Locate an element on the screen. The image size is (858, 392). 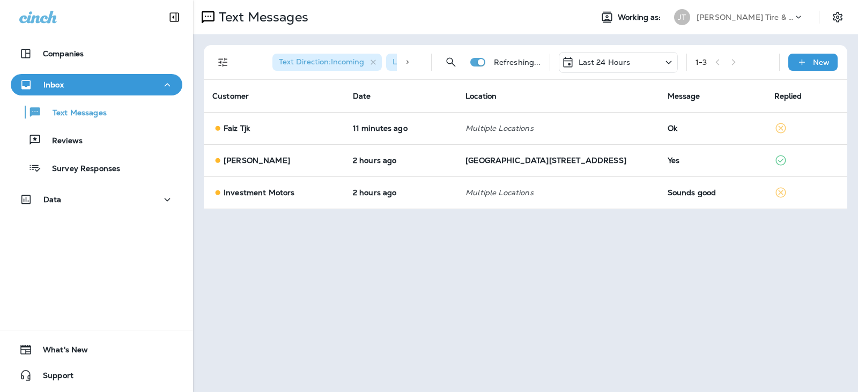
span: Support is located at coordinates (53, 378).